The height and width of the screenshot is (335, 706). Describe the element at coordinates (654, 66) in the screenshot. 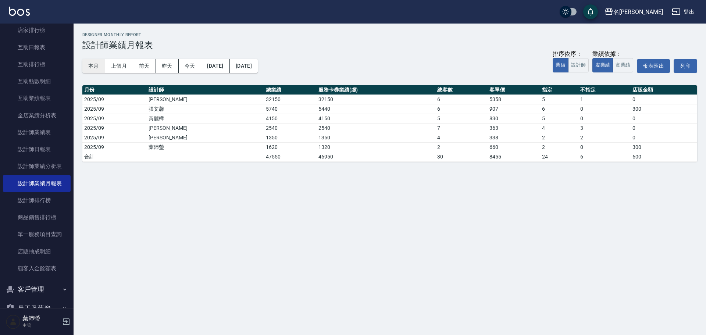

I see `button: 報表匯出` at that location.